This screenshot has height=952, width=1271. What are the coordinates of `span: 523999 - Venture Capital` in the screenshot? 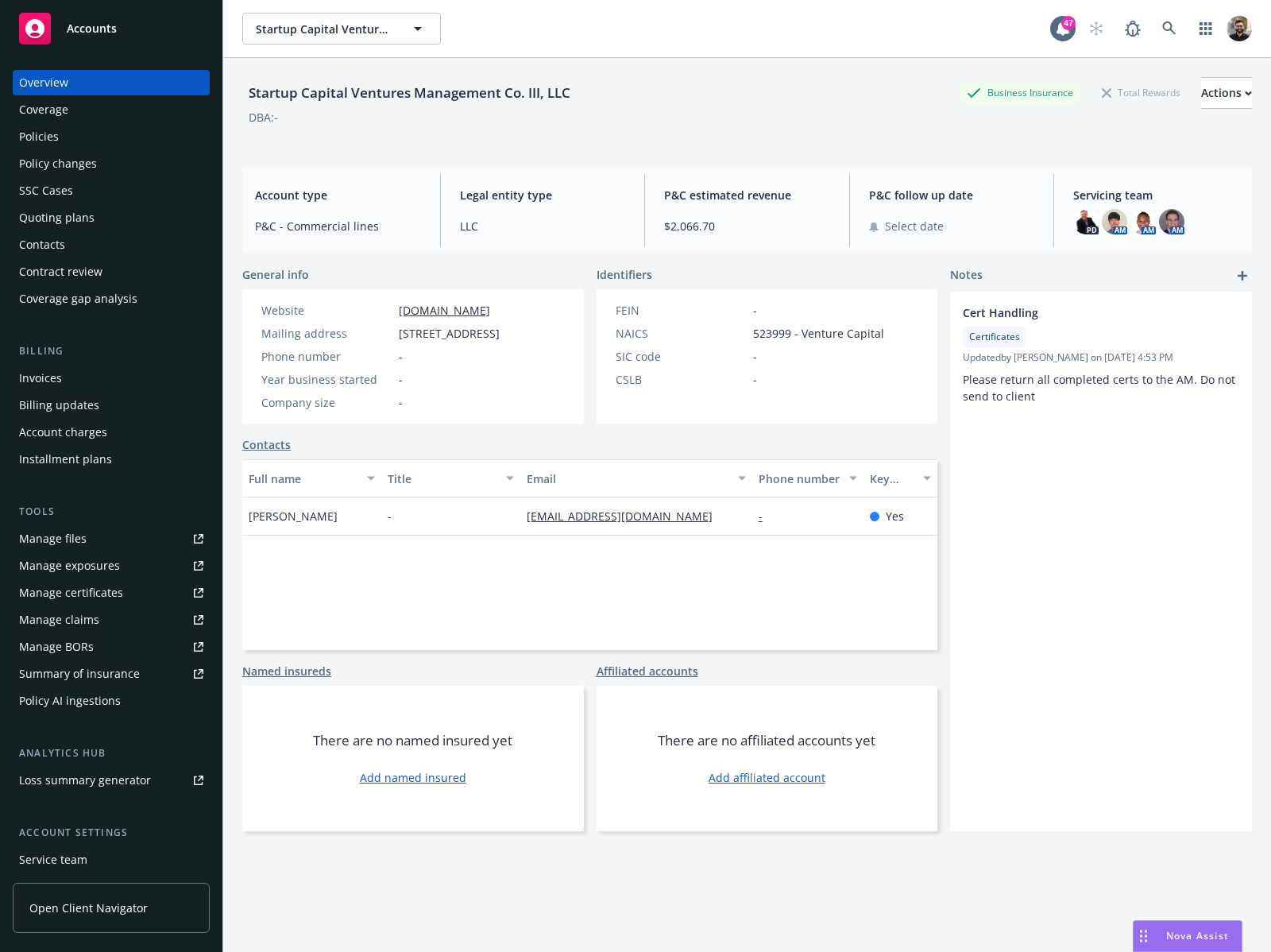 It's located at (818, 332).